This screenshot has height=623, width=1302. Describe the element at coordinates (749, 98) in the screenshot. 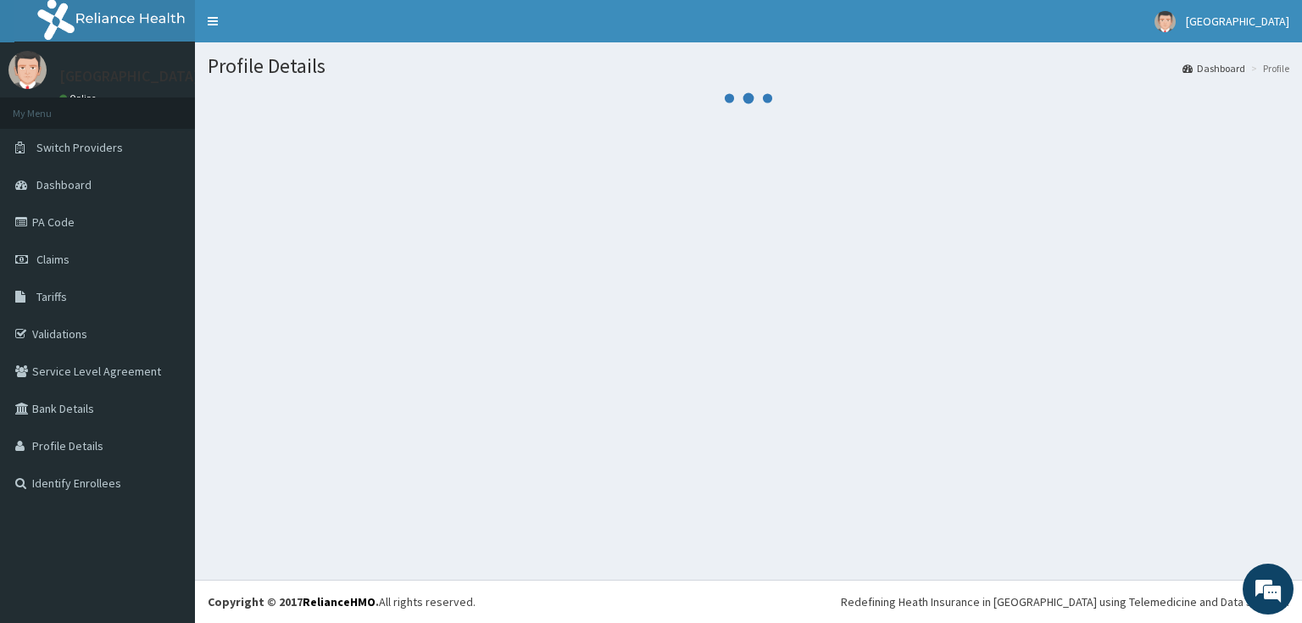

I see `svg: audio-loading` at that location.